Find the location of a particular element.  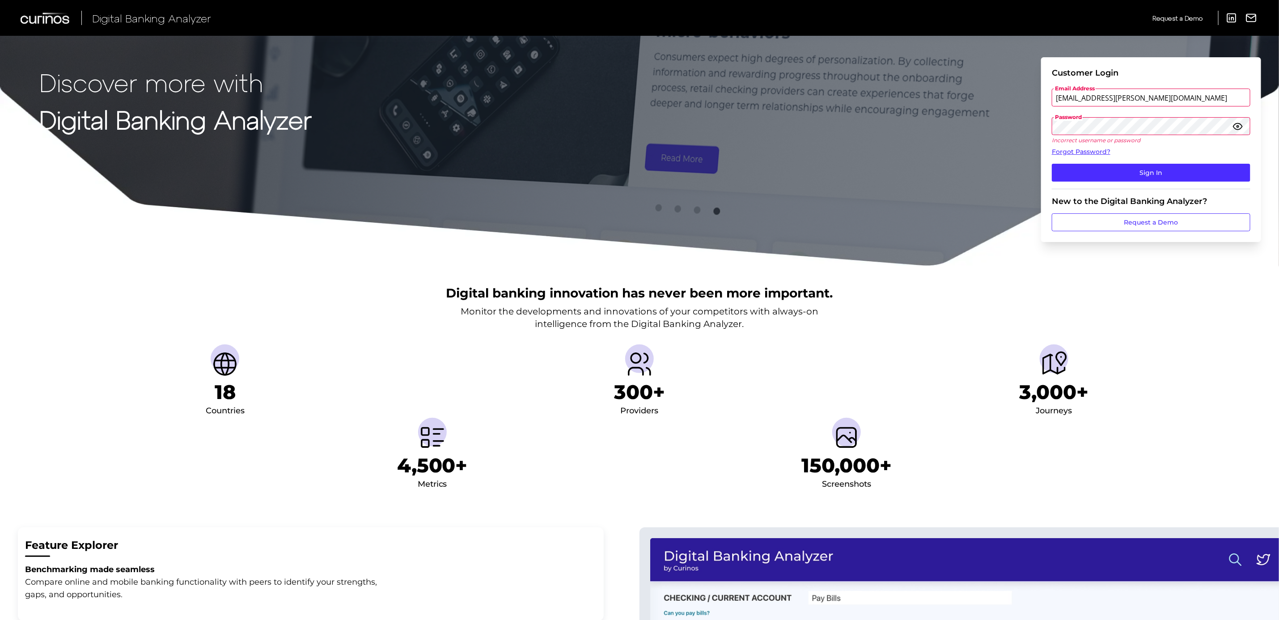

span: Password is located at coordinates (1068, 117).